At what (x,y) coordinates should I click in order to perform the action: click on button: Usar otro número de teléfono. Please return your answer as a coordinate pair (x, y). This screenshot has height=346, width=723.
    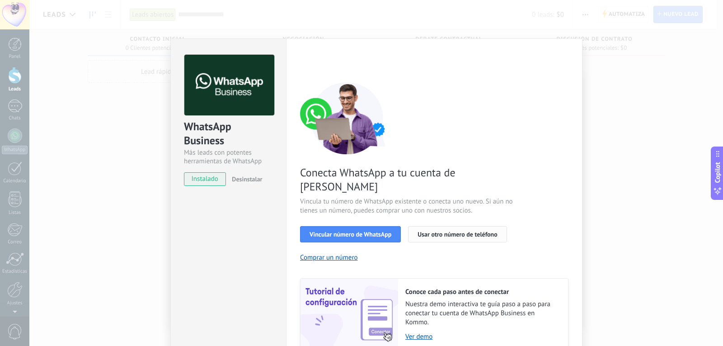
    Looking at the image, I should click on (457, 234).